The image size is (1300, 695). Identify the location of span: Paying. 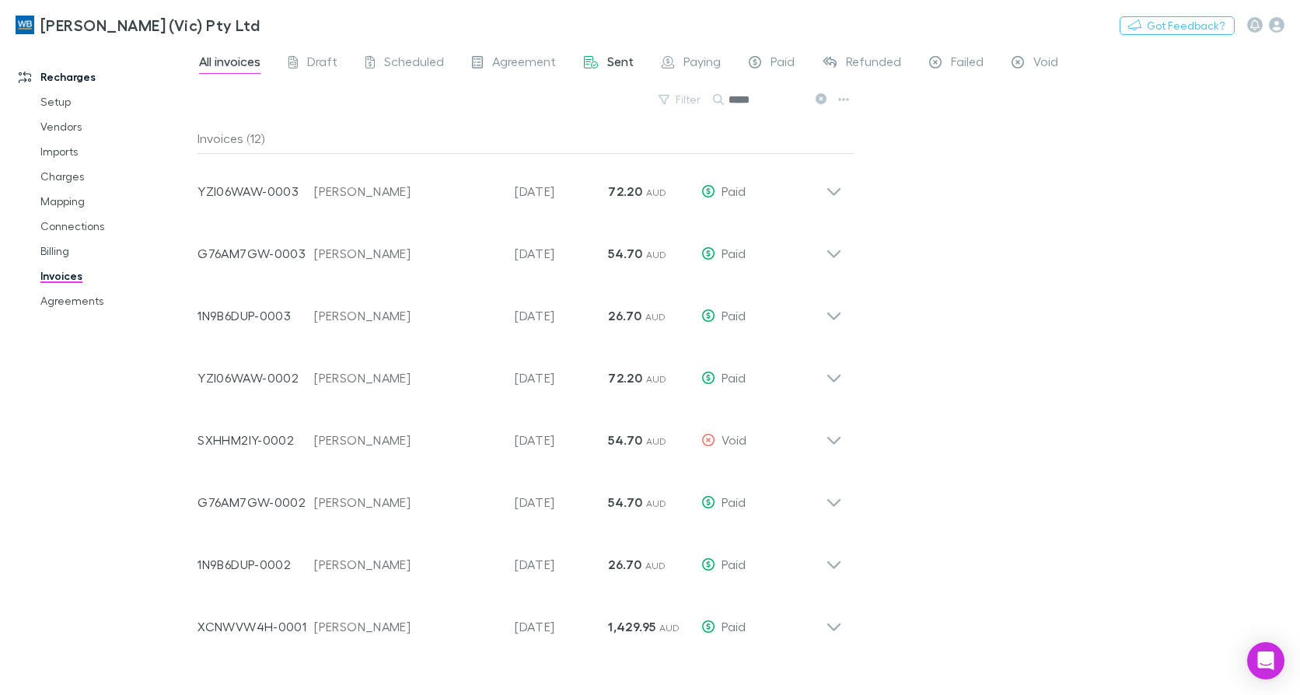
(702, 64).